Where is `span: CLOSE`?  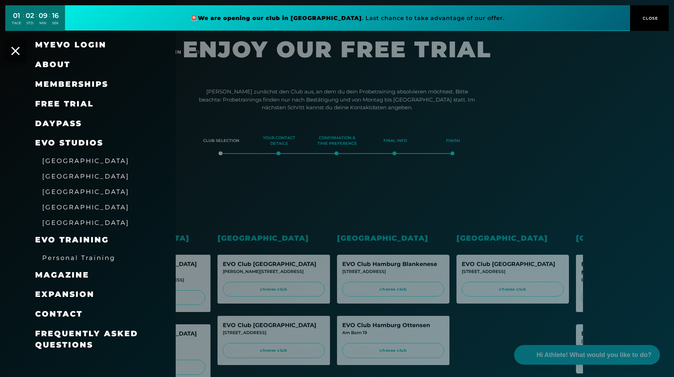
span: CLOSE is located at coordinates (650, 18).